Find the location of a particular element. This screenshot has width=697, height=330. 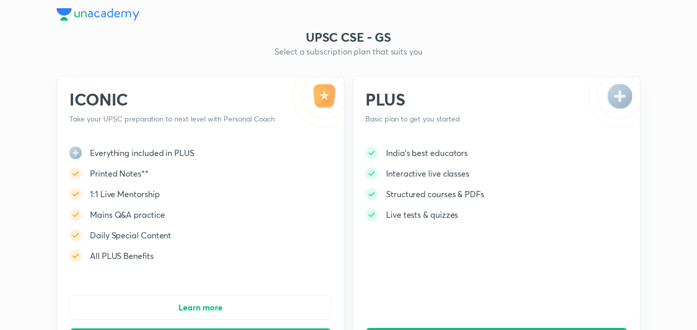

a: Company Logo is located at coordinates (98, 14).